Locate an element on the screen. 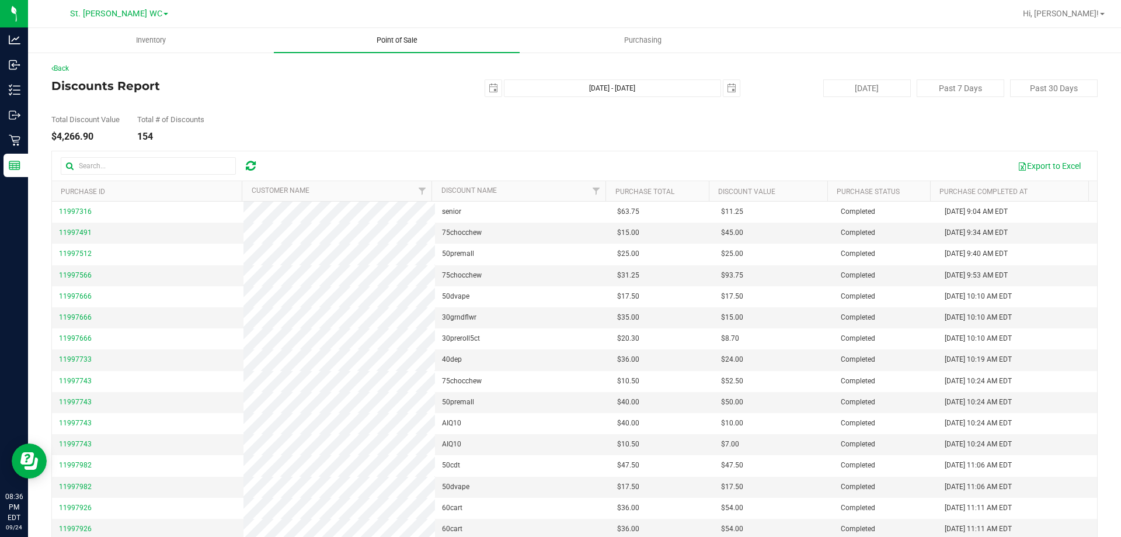 This screenshot has height=537, width=1121. a: Purchase Total is located at coordinates (645, 192).